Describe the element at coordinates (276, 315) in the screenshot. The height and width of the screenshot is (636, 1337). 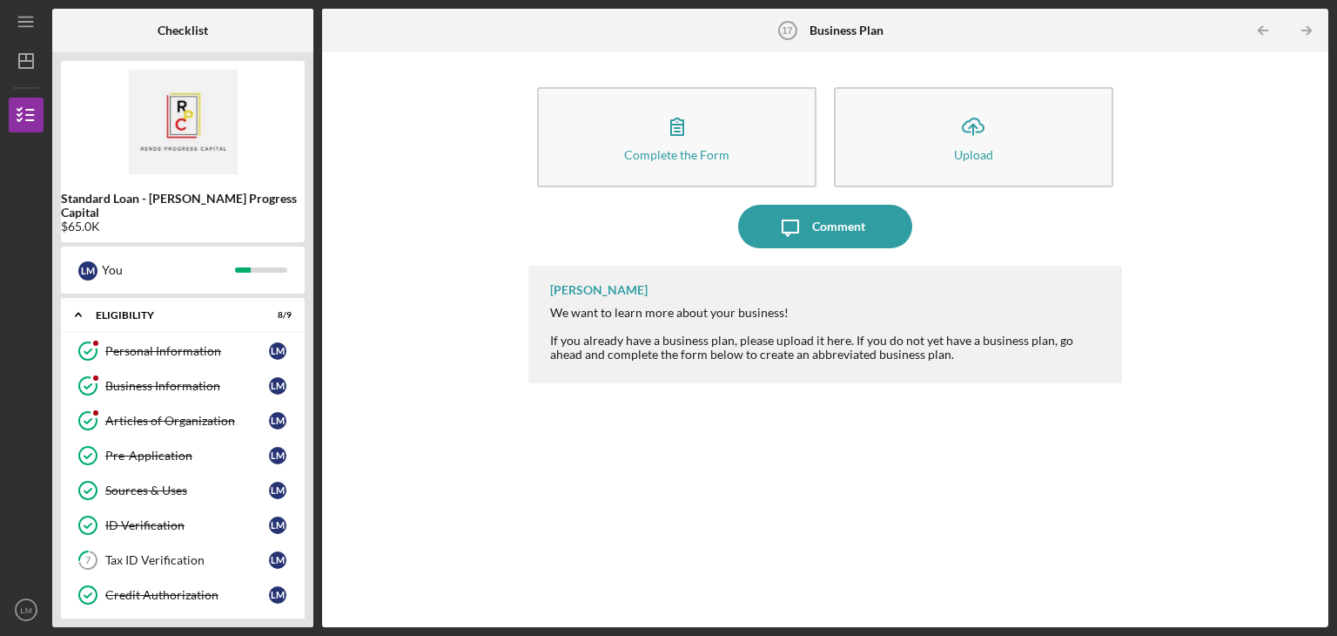
I see `div: 8 / 9` at that location.